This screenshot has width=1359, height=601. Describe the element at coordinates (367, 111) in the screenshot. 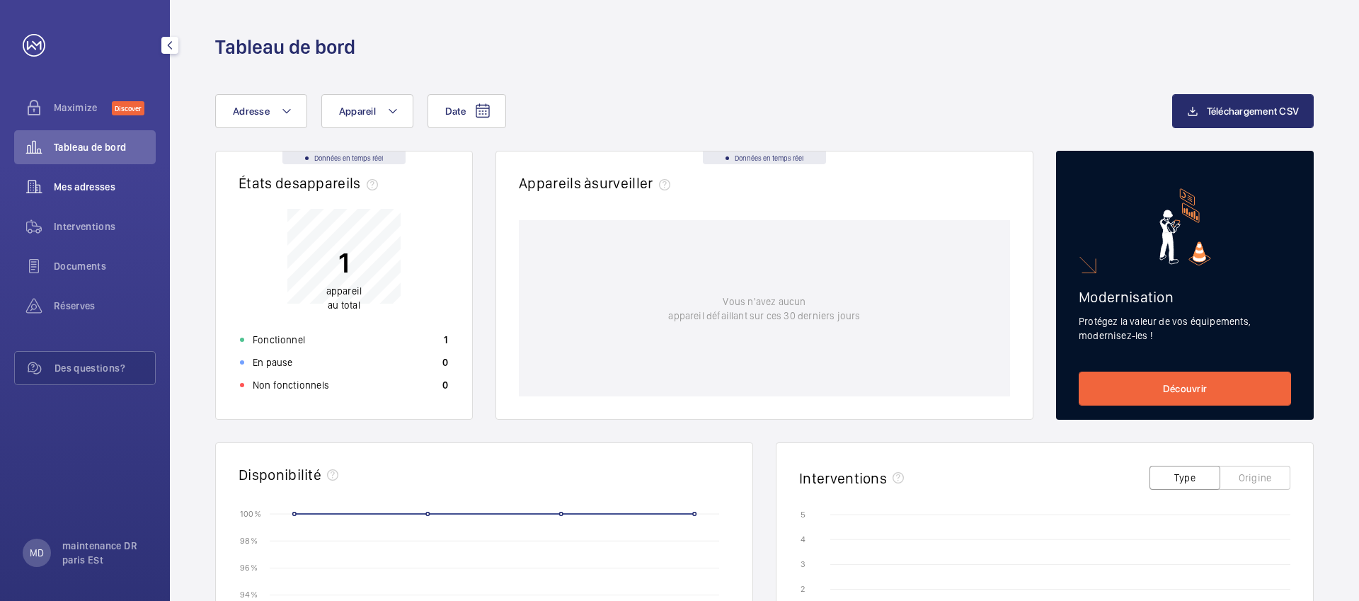

I see `button: Appareil` at that location.